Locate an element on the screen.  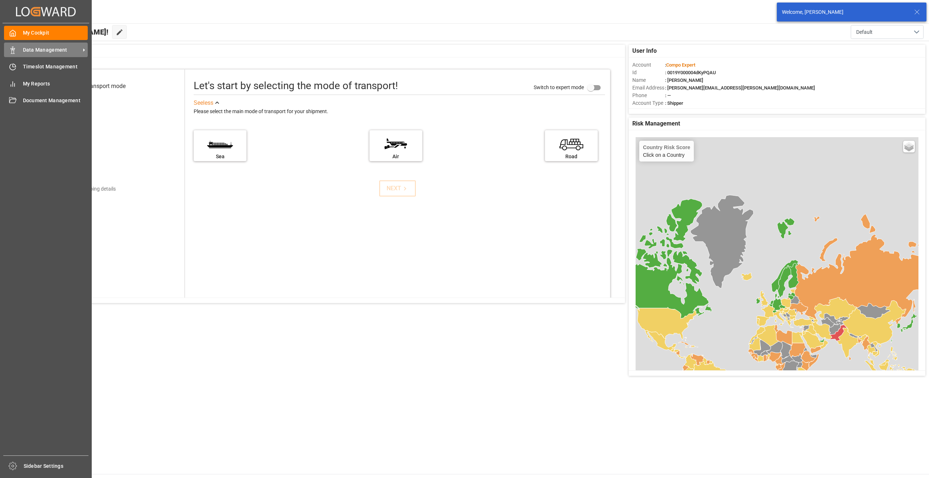
span: Default is located at coordinates (864, 32).